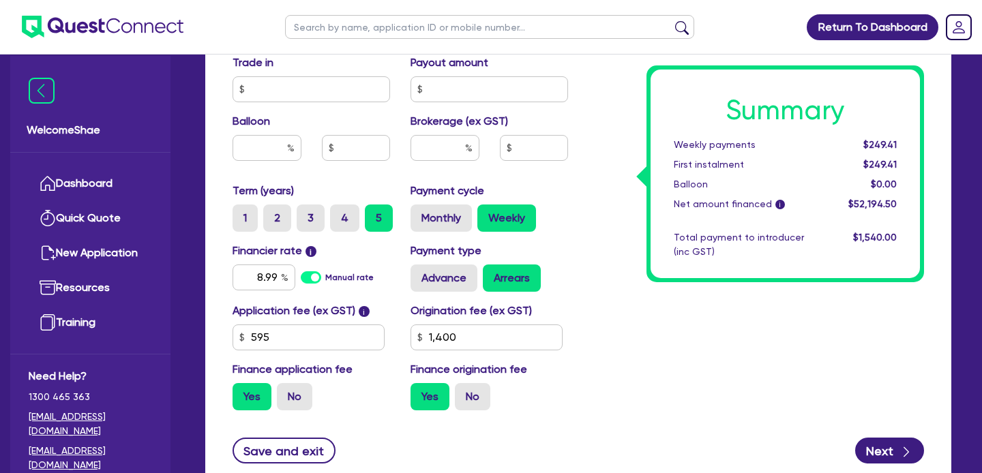 The height and width of the screenshot is (473, 982). What do you see at coordinates (90, 130) in the screenshot?
I see `span: Welcome Shae` at bounding box center [90, 130].